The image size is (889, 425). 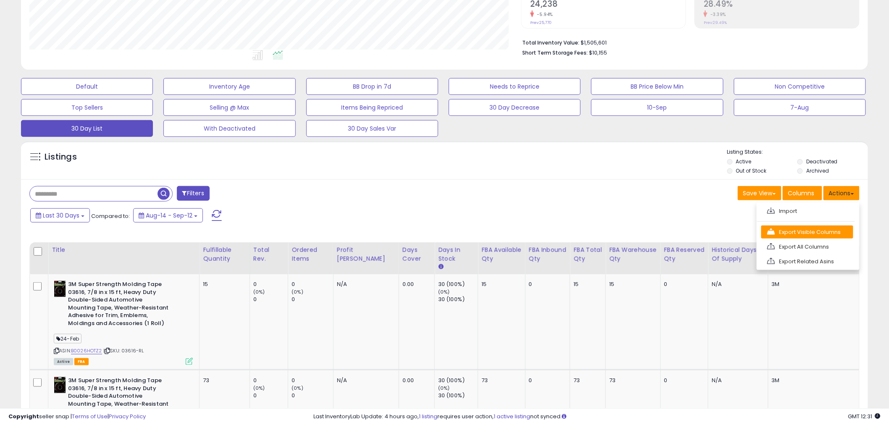 What do you see at coordinates (456, 255) in the screenshot?
I see `div: Days In Stock` at bounding box center [456, 255].